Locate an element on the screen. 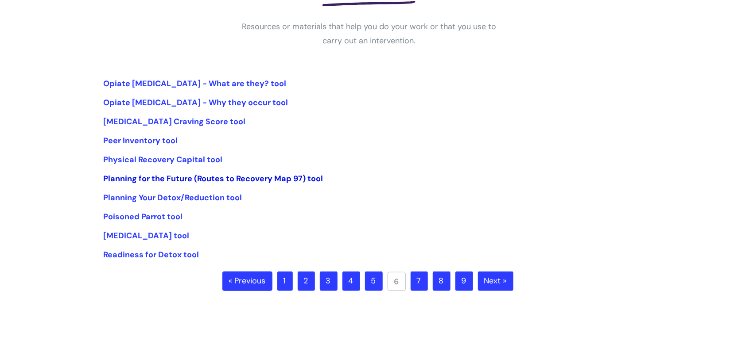 This screenshot has width=738, height=340. a: 3 is located at coordinates (328, 282).